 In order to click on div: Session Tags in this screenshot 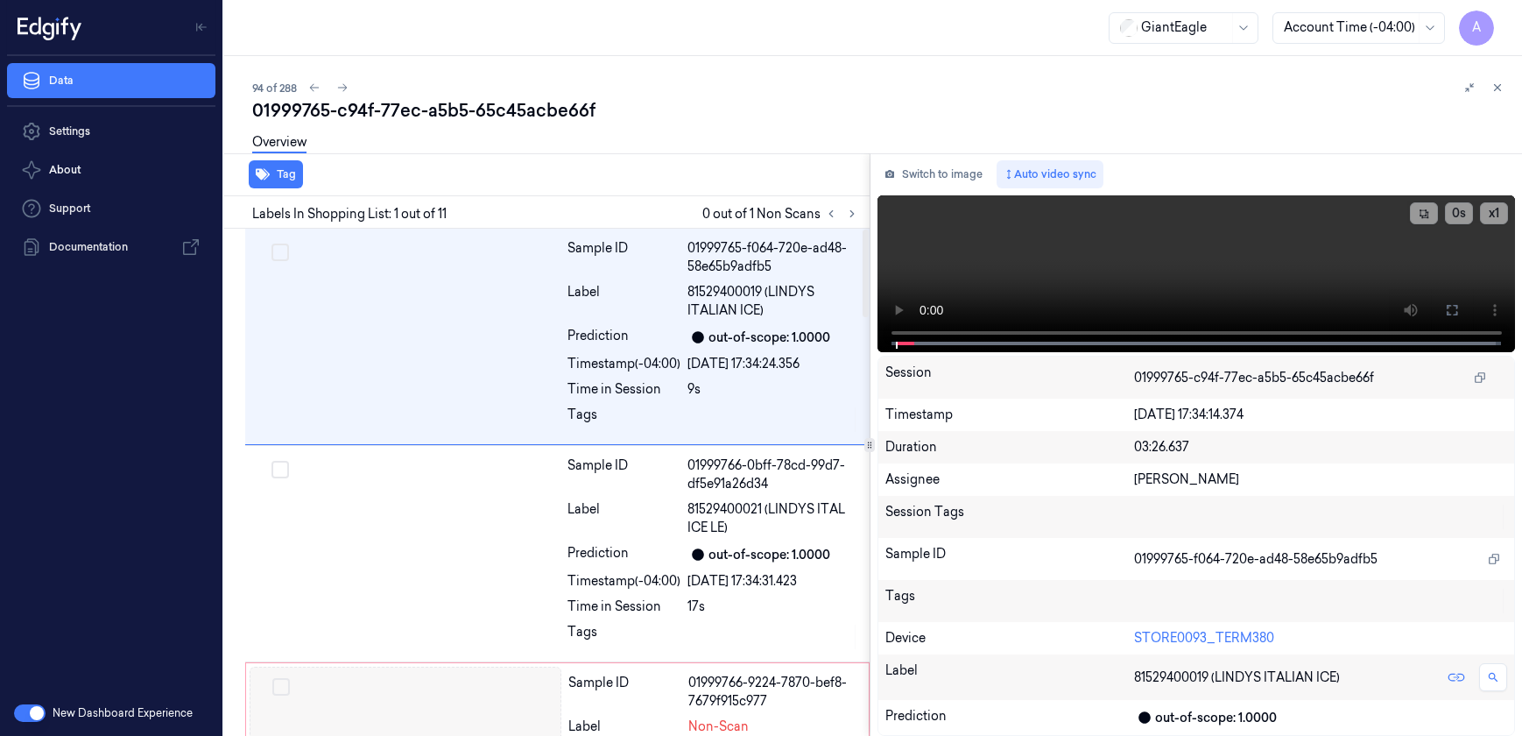, I will do `click(1010, 517)`.